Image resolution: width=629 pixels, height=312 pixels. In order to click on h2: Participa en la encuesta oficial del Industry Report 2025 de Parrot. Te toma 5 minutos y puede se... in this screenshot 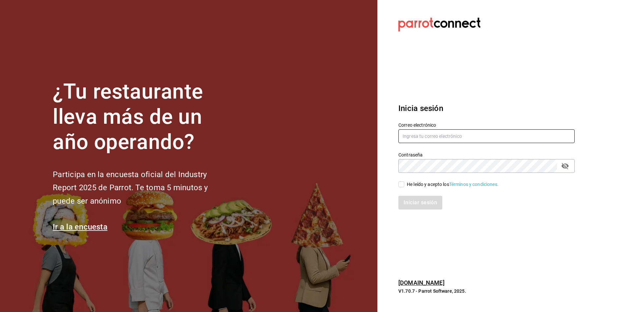, I will do `click(141, 188)`.